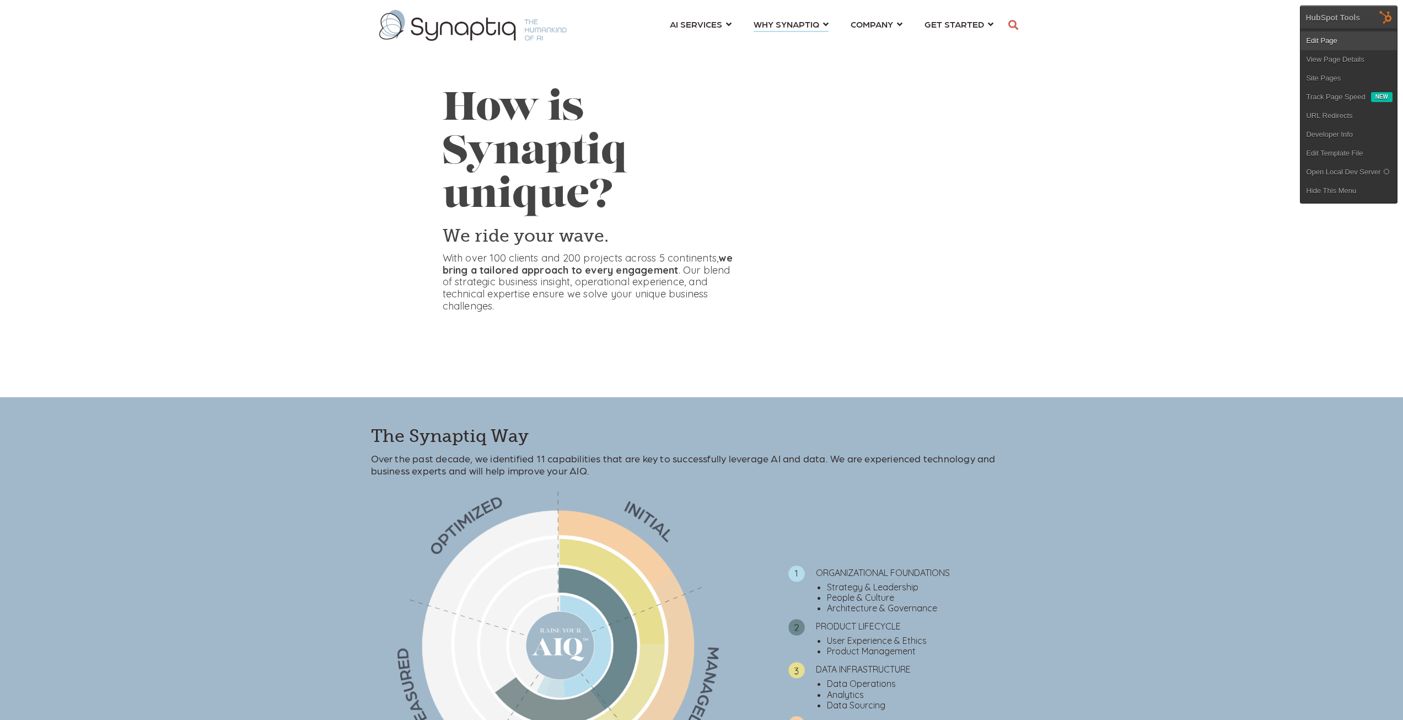 The width and height of the screenshot is (1403, 720). What do you see at coordinates (1349, 78) in the screenshot?
I see `a: Site Pages` at bounding box center [1349, 78].